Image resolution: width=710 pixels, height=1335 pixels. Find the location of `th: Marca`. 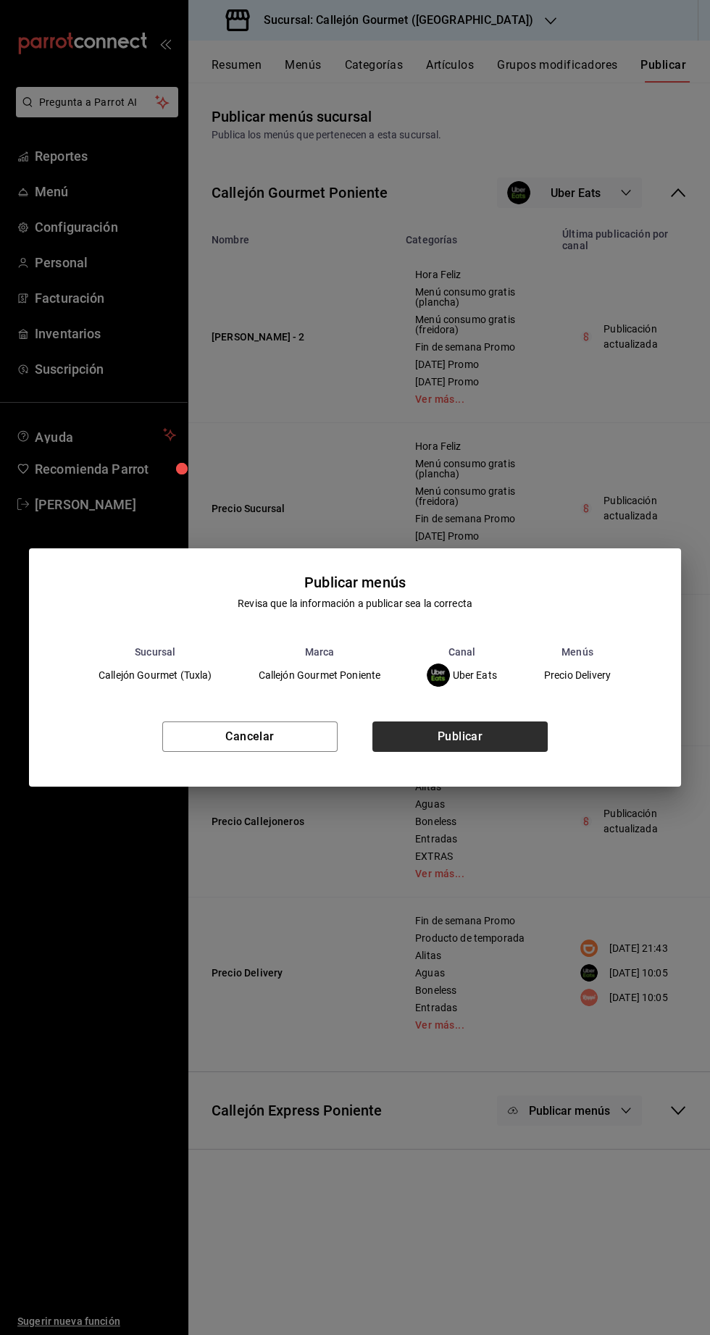

th: Marca is located at coordinates (319, 652).